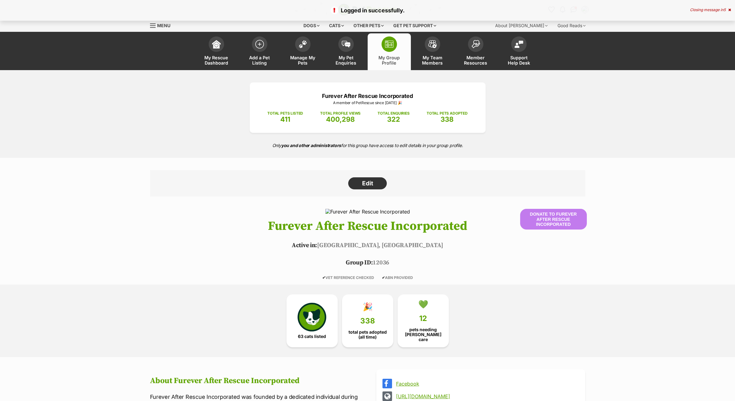  Describe the element at coordinates (260, 44) in the screenshot. I see `img: add-pet-listing-icon-0afa8454b4691262ce3f59096e99ab1cd57d4a30225e0717b998d2c9b9846f56.svg` at that location.